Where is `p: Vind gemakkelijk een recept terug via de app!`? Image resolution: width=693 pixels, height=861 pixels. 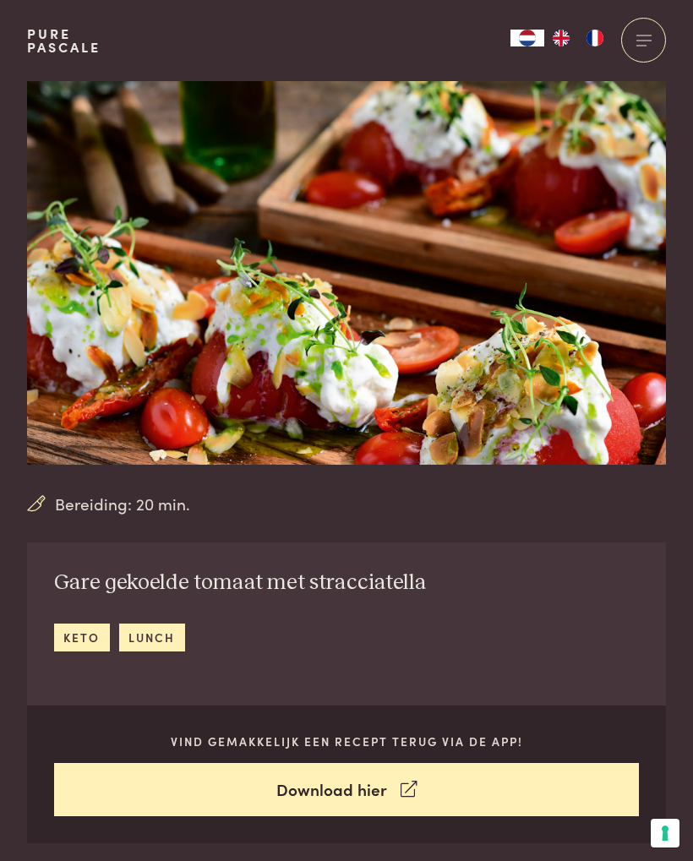 p: Vind gemakkelijk een recept terug via de app! is located at coordinates (346, 741).